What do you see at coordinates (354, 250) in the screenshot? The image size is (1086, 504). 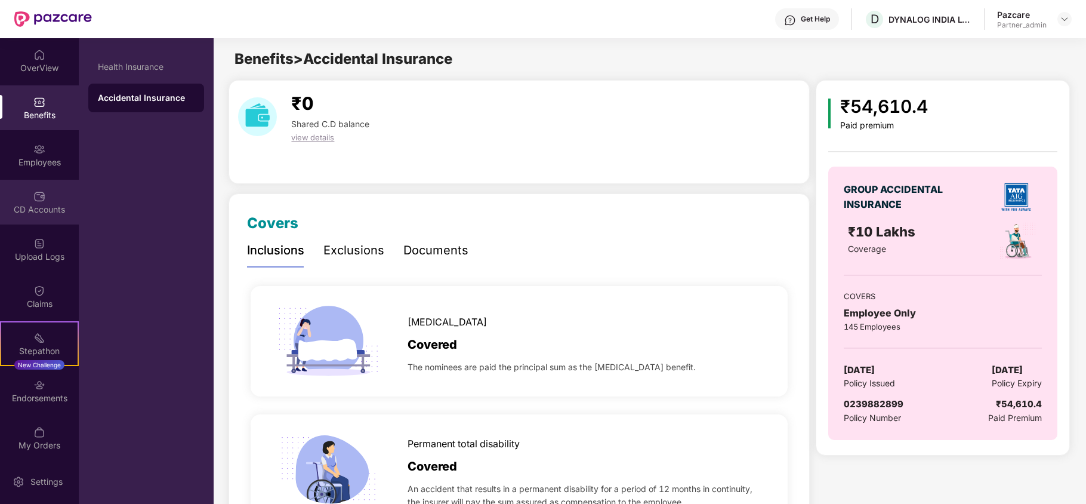 I see `div: Exclusions` at bounding box center [354, 250].